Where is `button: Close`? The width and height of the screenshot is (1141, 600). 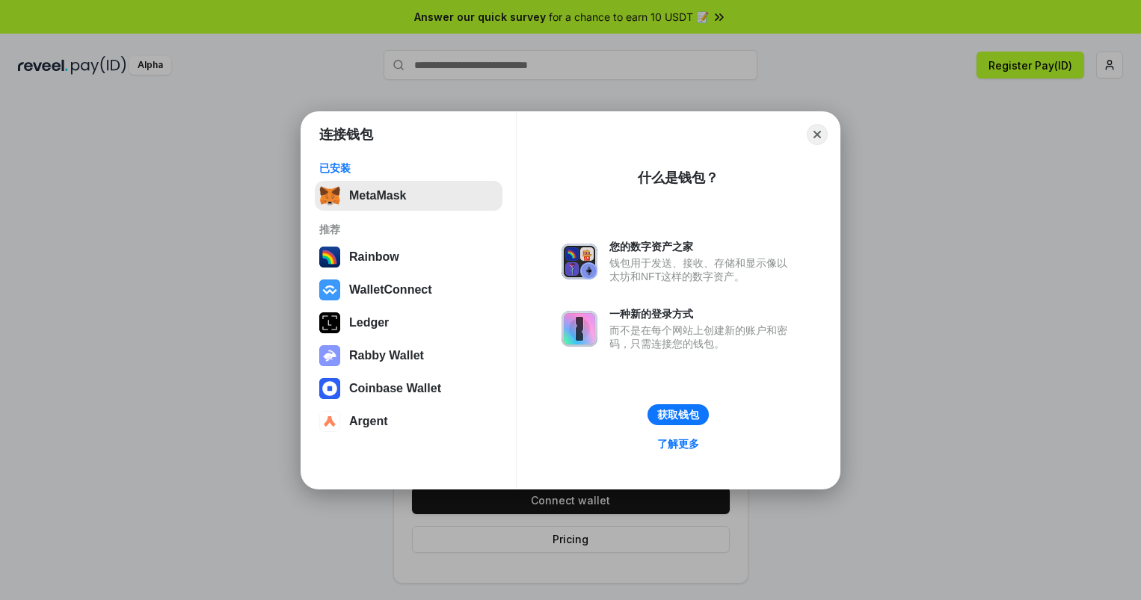 button: Close is located at coordinates (817, 135).